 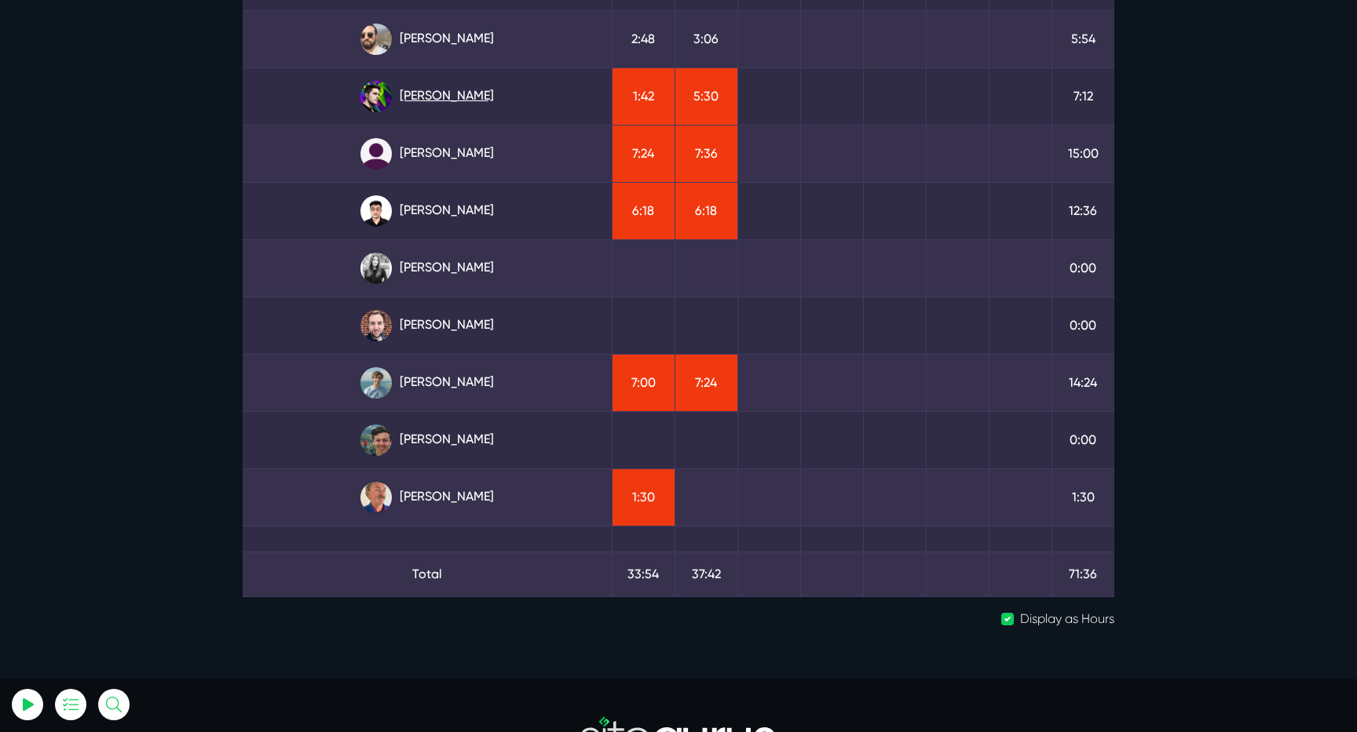 What do you see at coordinates (376, 383) in the screenshot?
I see `img: tkl4csrki1nqjgf0pb1z.png` at bounding box center [376, 383].